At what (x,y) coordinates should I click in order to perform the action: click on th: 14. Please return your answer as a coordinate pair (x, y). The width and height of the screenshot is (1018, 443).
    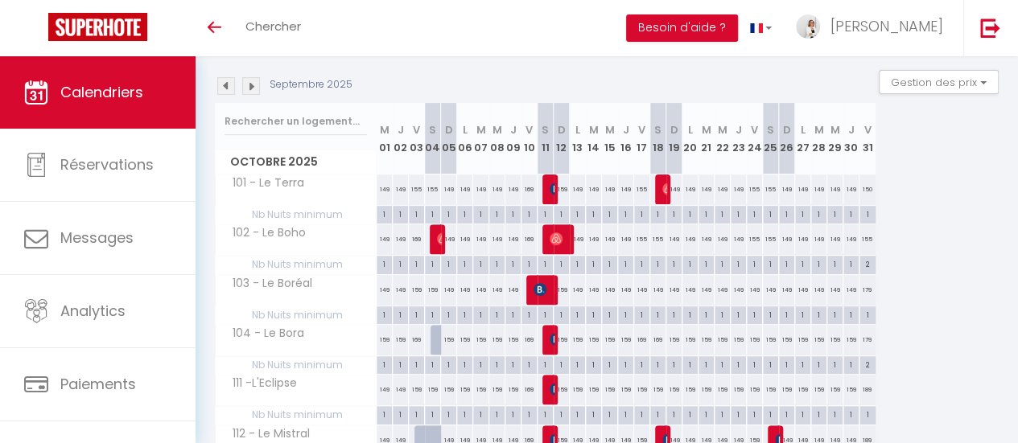
    Looking at the image, I should click on (594, 138).